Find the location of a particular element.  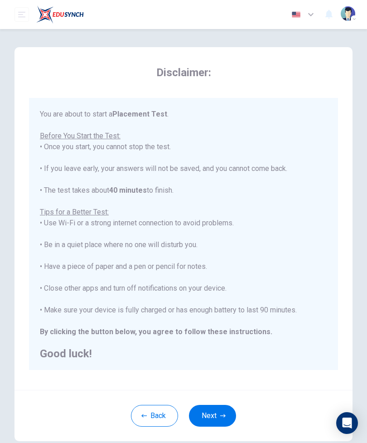

img: en is located at coordinates (296, 14).